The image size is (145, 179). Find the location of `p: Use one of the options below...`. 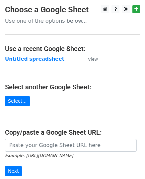

p: Use one of the options below... is located at coordinates (72, 21).